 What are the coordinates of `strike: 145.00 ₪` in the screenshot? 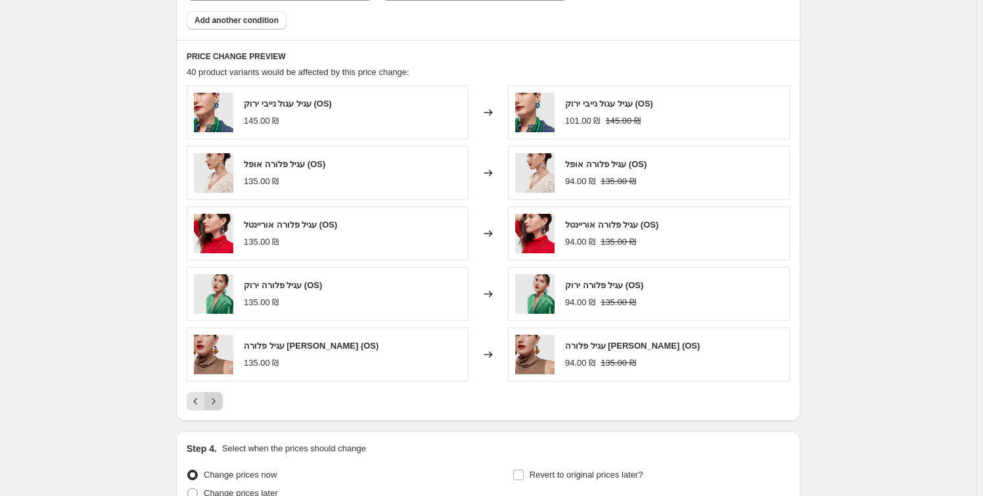 It's located at (622, 121).